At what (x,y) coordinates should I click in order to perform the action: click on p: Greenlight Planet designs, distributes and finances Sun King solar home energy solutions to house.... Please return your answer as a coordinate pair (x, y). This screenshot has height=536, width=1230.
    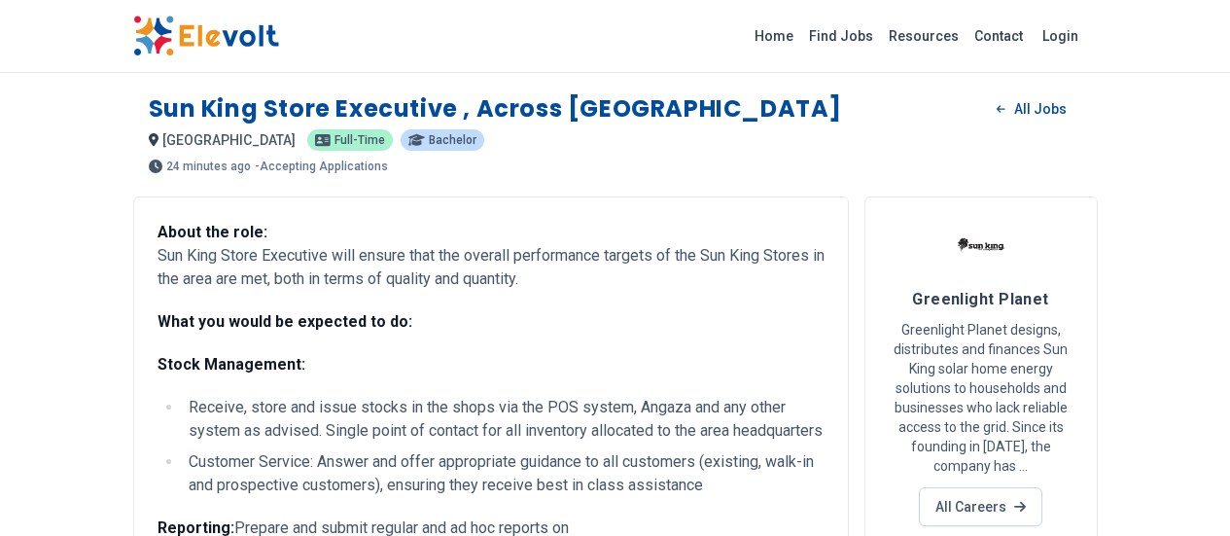
    Looking at the image, I should click on (981, 398).